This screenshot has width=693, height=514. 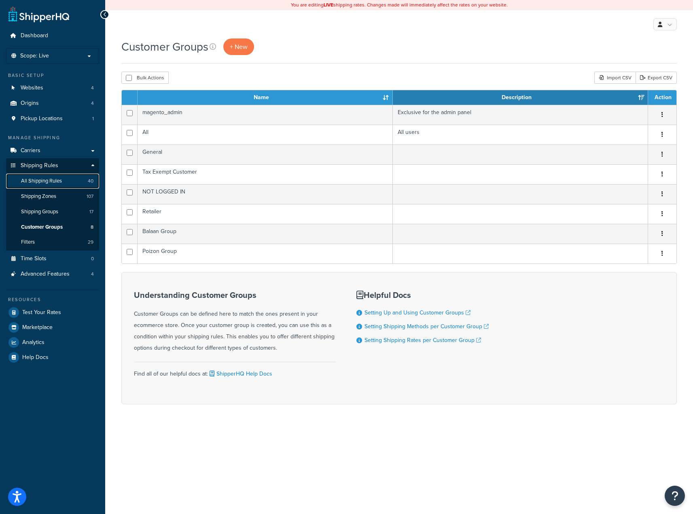 I want to click on td: NOT LOGGED IN, so click(x=265, y=194).